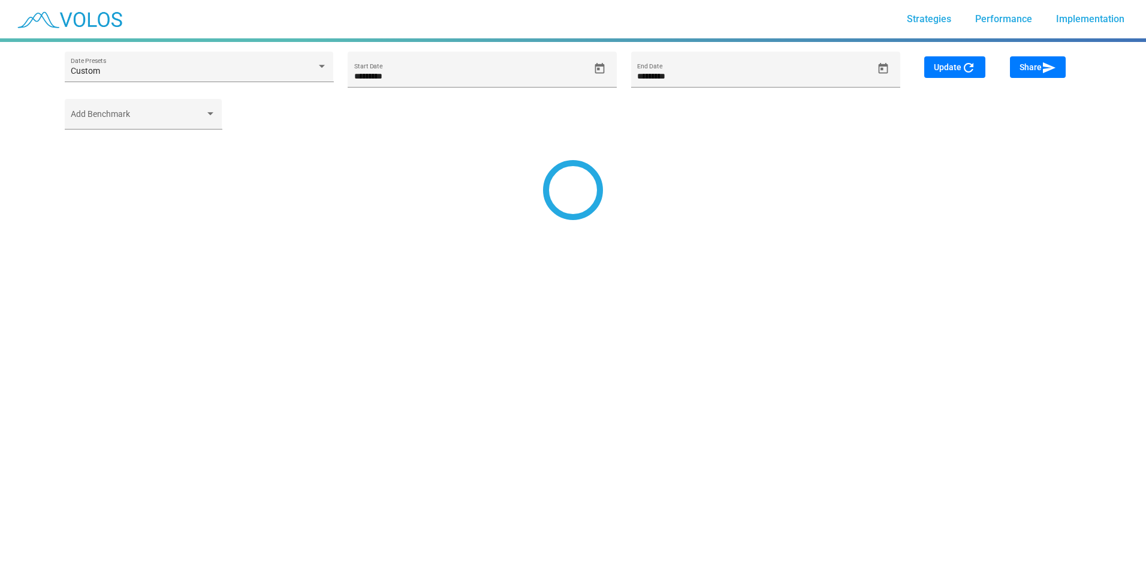 The height and width of the screenshot is (572, 1146). Describe the element at coordinates (929, 19) in the screenshot. I see `span: Strategies` at that location.